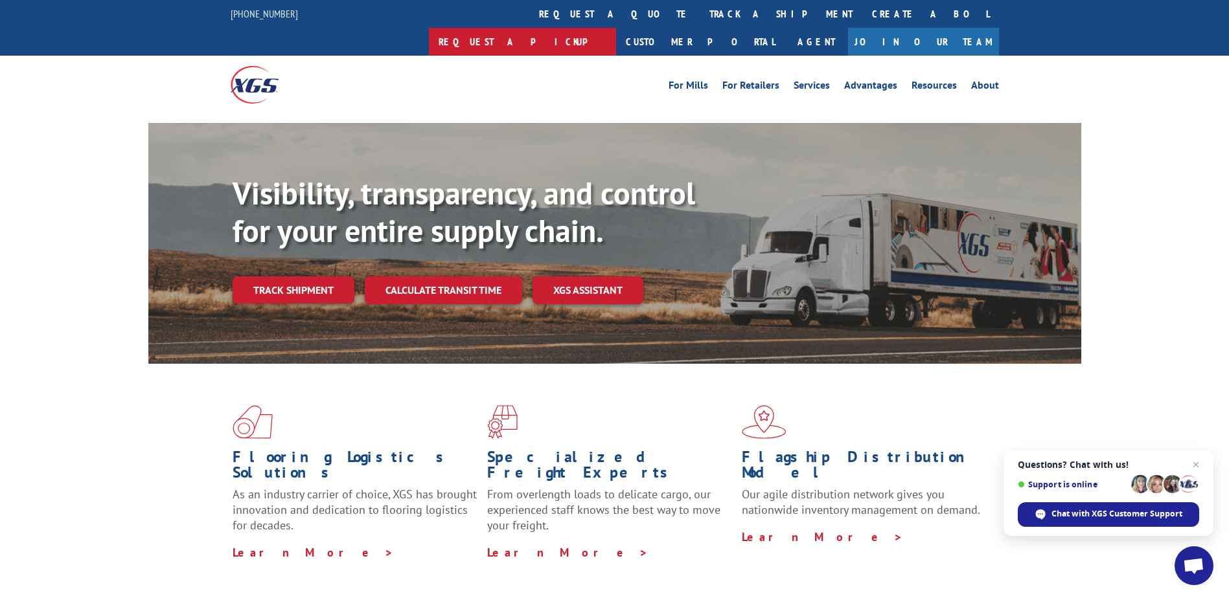 Image resolution: width=1229 pixels, height=598 pixels. What do you see at coordinates (502, 422) in the screenshot?
I see `img: xgs-icon-focused-on-flooring-red` at bounding box center [502, 422].